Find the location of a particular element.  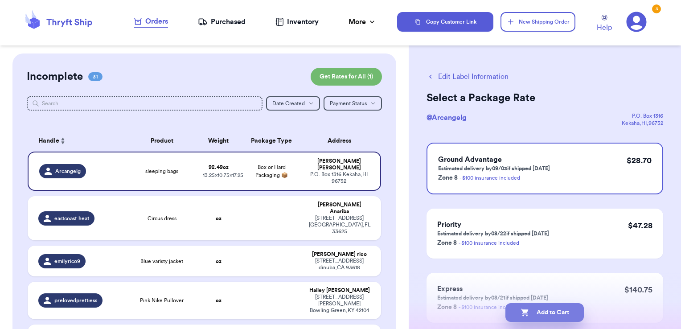

th: Package Type is located at coordinates (272, 141).